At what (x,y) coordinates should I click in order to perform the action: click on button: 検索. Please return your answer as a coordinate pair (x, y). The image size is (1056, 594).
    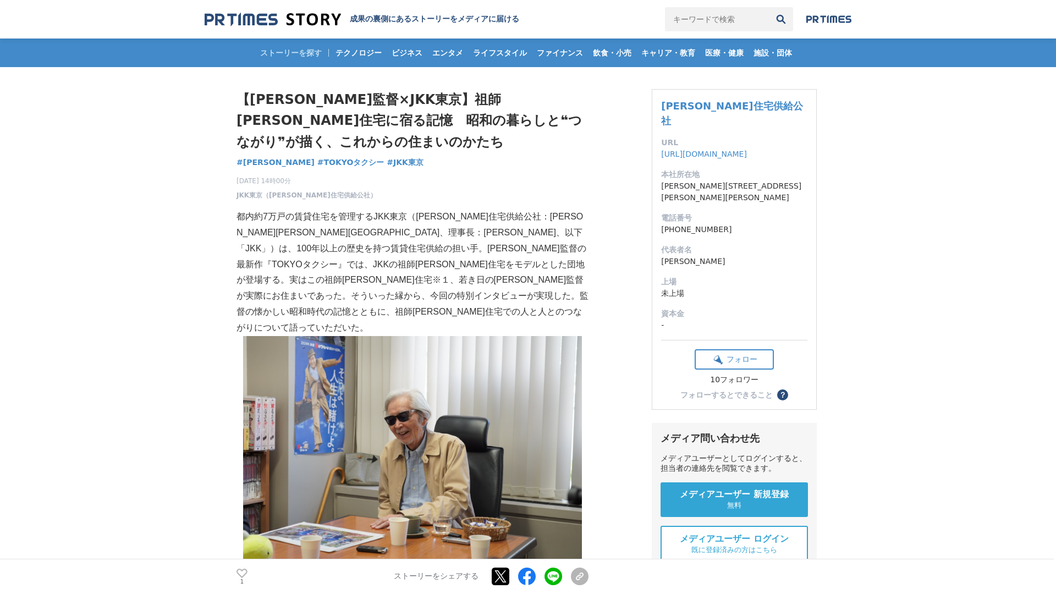
    Looking at the image, I should click on (781, 19).